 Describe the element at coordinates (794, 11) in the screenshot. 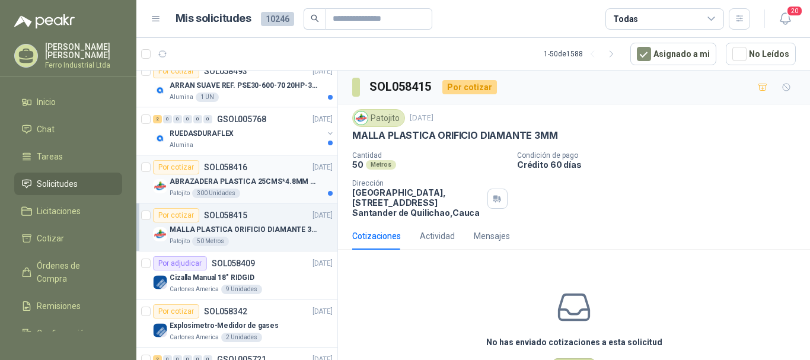

I see `span: 20` at that location.